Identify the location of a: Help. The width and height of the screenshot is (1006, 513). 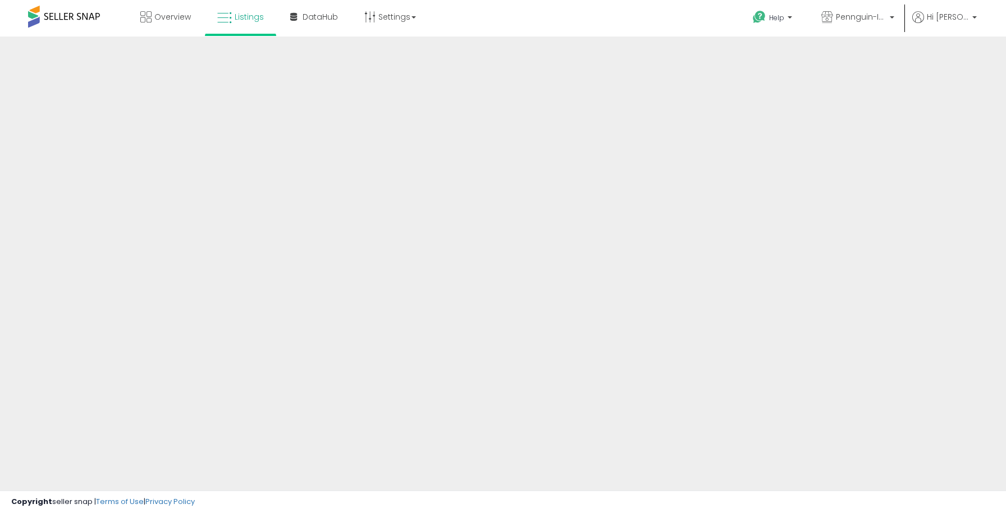
(774, 19).